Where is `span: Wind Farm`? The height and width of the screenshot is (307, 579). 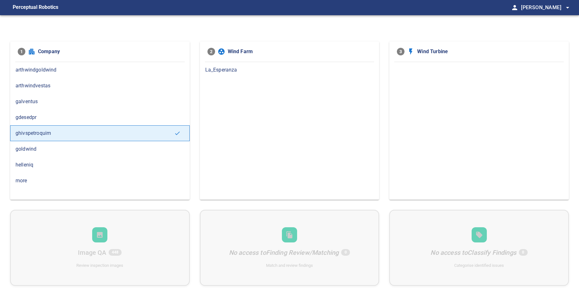
span: Wind Farm is located at coordinates (299, 52).